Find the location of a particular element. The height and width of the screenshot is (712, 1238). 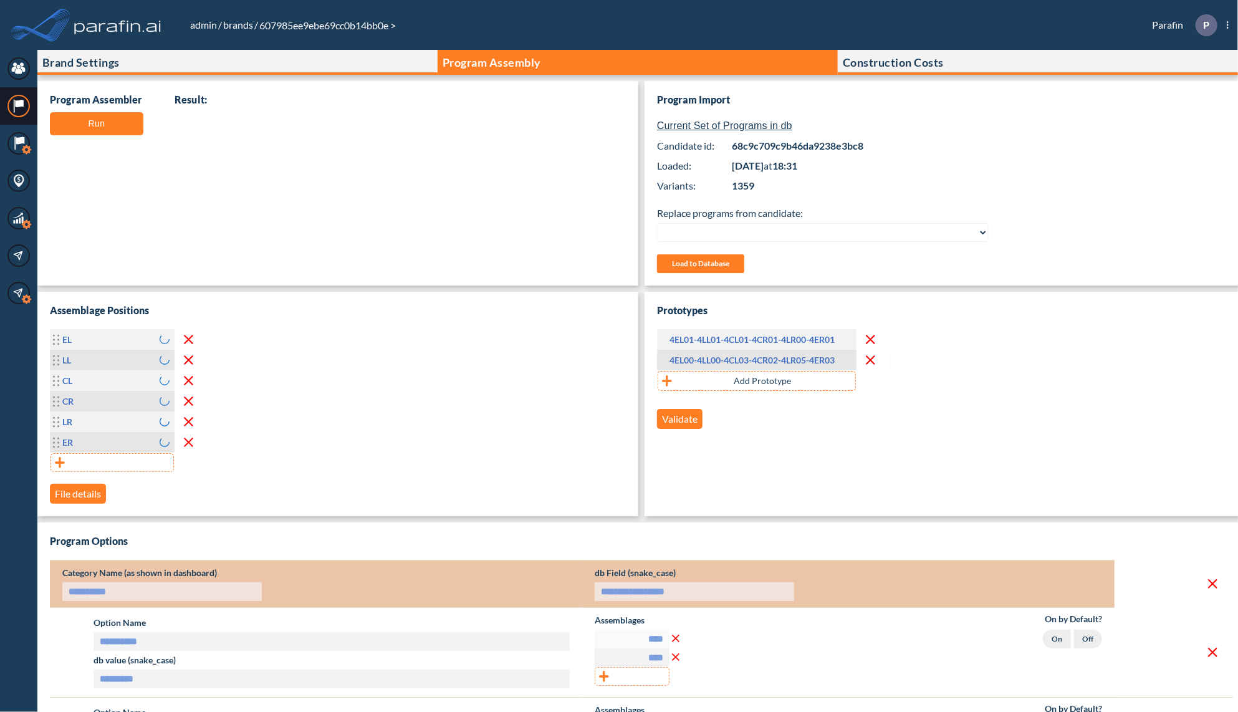

span: 18:31 is located at coordinates (785, 165).